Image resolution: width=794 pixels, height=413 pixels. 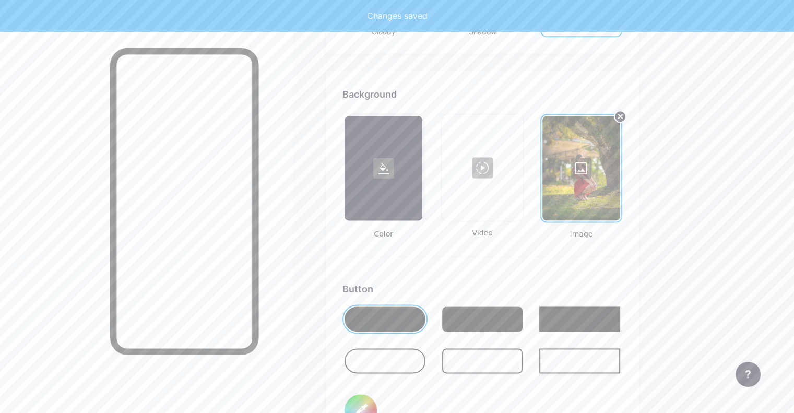 I want to click on div: Background, so click(x=482, y=94).